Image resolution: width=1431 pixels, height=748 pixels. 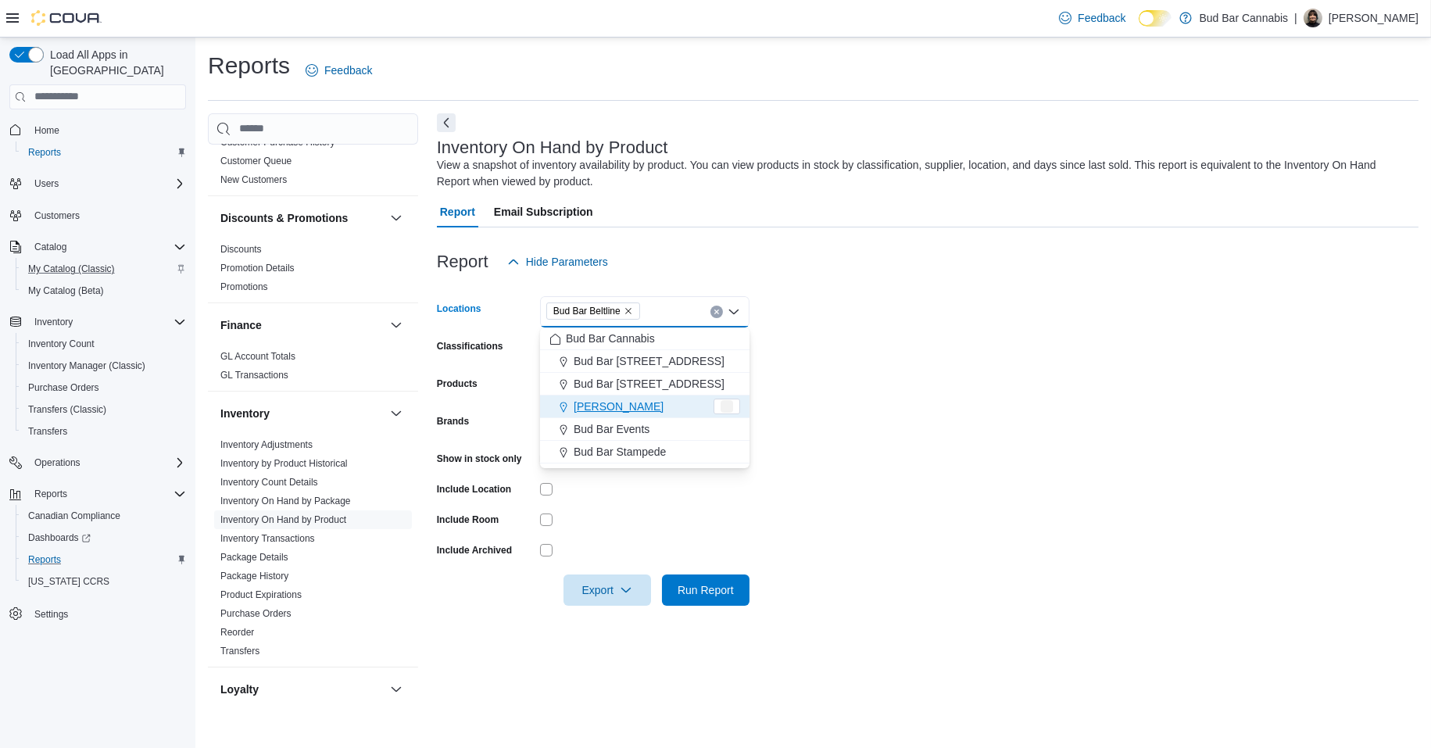 What do you see at coordinates (104, 344) in the screenshot?
I see `button: Inventory Count` at bounding box center [104, 344].